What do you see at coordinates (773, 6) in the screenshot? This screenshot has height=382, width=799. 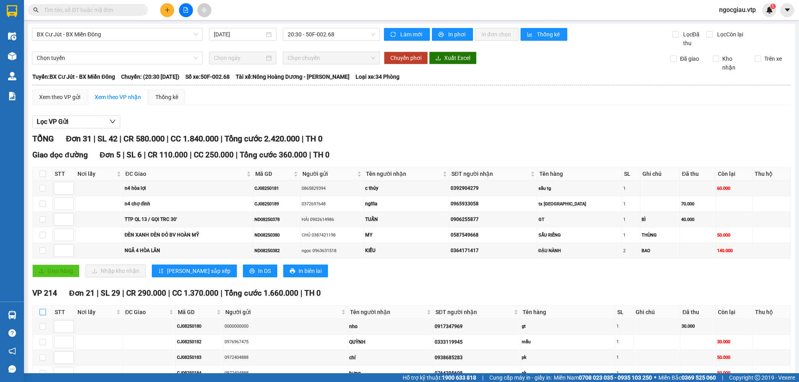 I see `sup: 1` at bounding box center [773, 6].